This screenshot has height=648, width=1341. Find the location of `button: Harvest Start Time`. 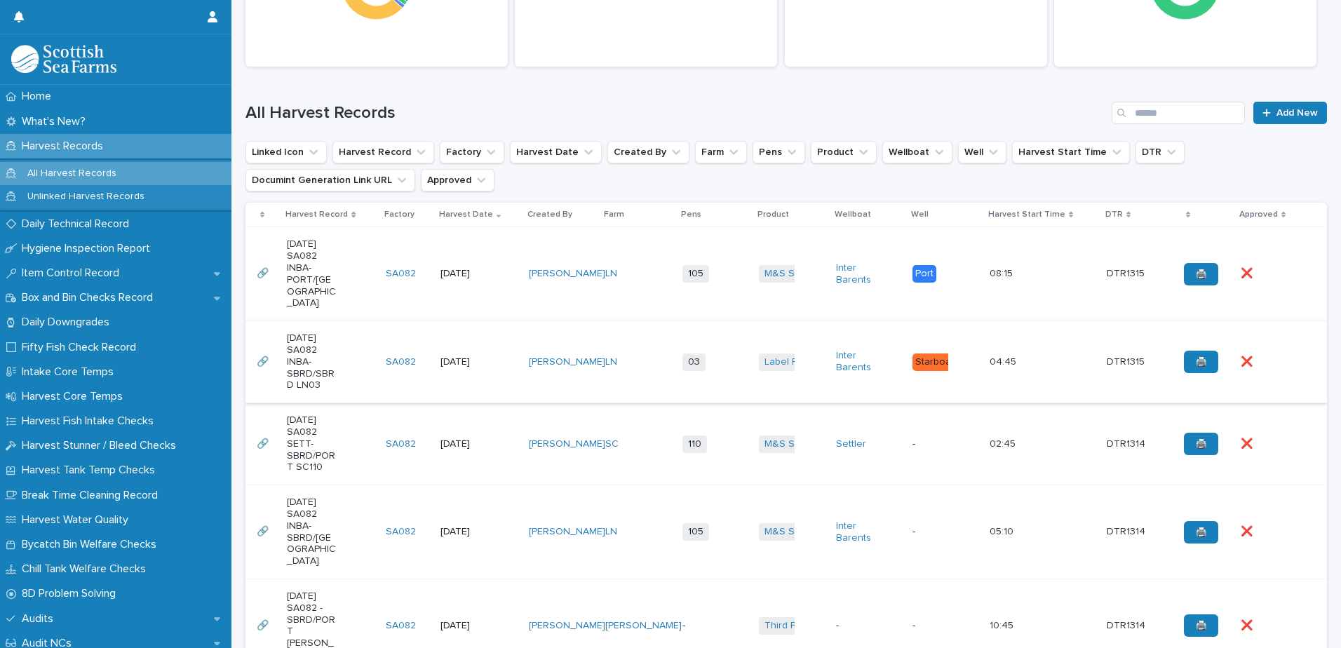

button: Harvest Start Time is located at coordinates (1071, 152).